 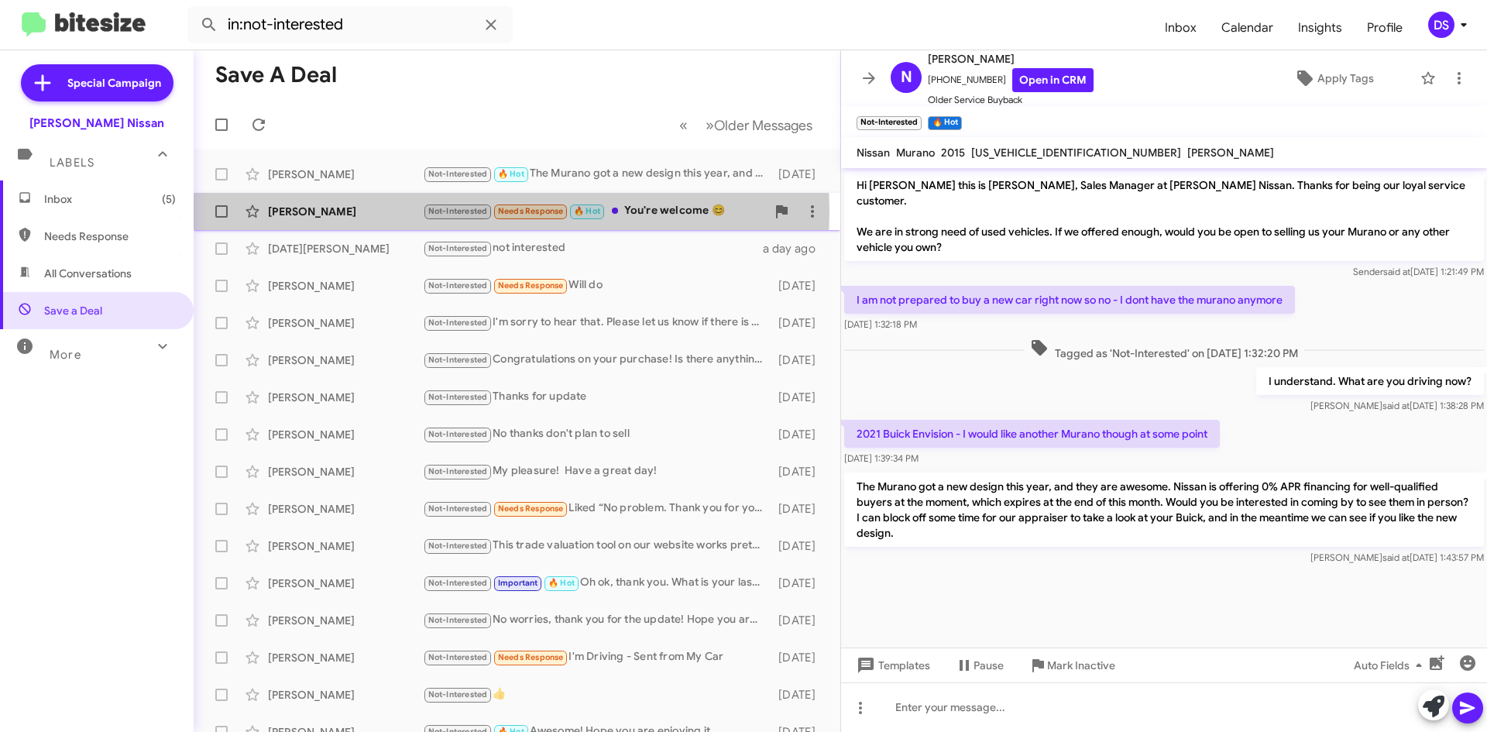 I want to click on span: 2015, so click(x=953, y=153).